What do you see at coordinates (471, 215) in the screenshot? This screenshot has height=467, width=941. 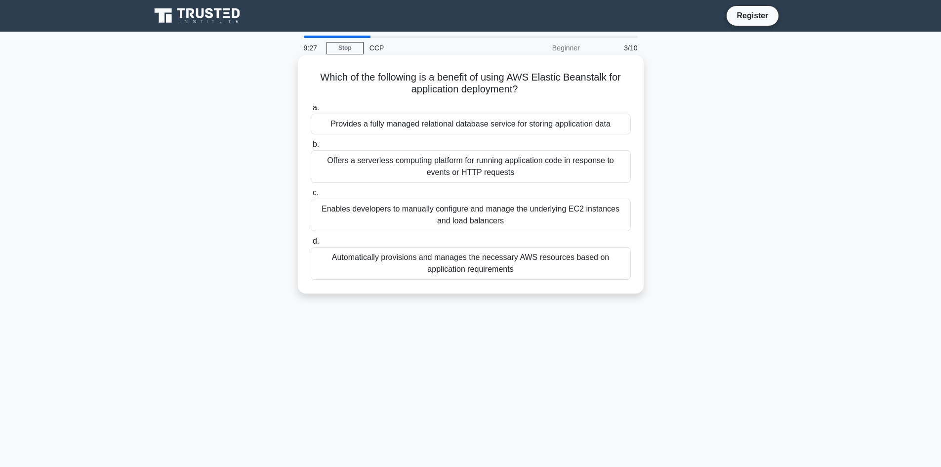 I see `div: Enables developers to manually configure and manage the underlying EC2 instances and load balancers` at bounding box center [471, 215].